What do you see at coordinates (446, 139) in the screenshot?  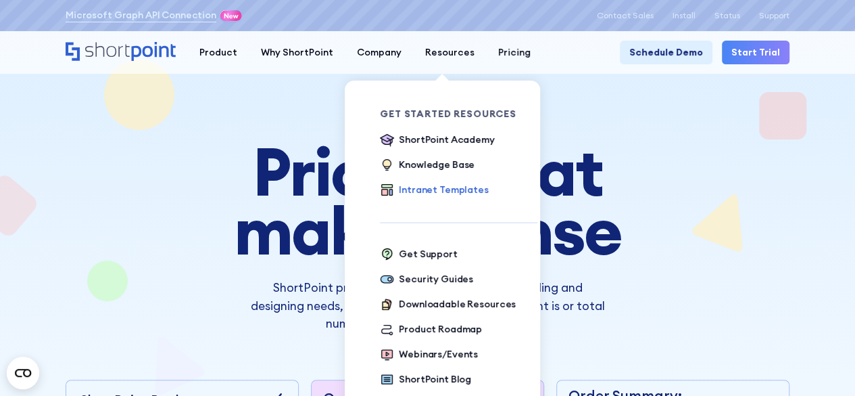 I see `div: ShortPoint Academy` at bounding box center [446, 139].